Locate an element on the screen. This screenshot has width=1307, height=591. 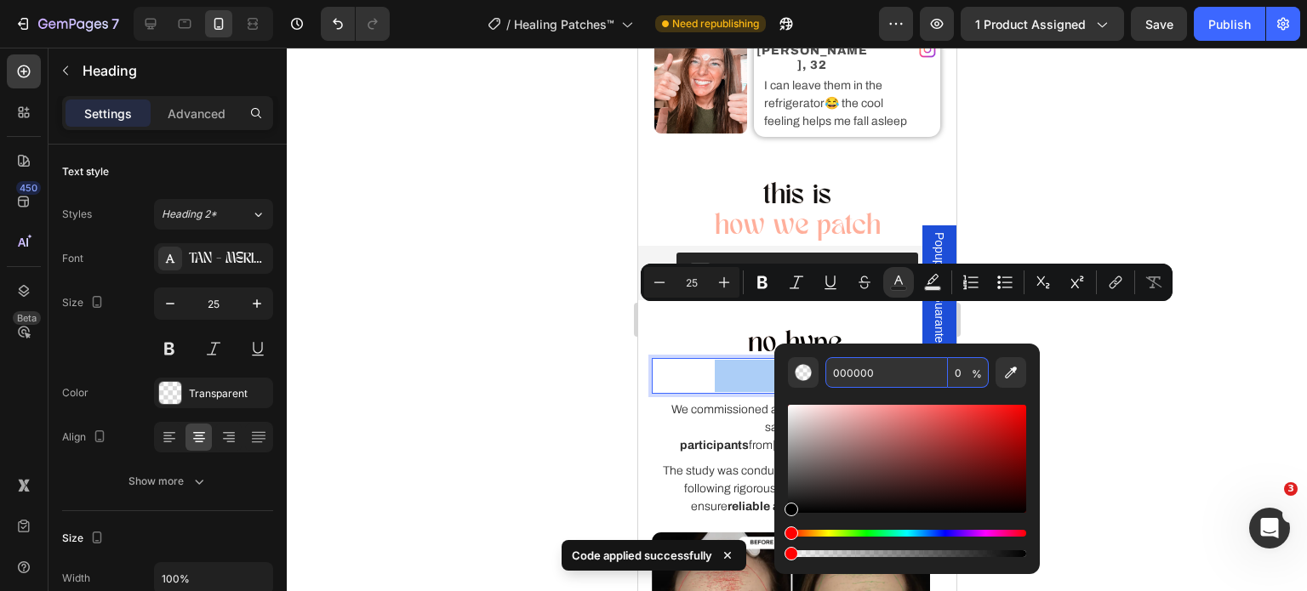
div: Transparent is located at coordinates (229, 394).